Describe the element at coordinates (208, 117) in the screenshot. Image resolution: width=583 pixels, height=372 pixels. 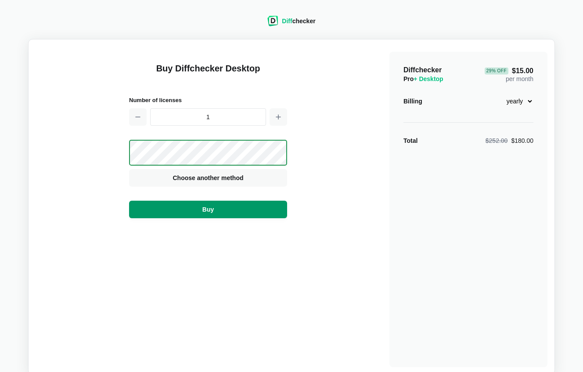
I see `input: 1` at that location.